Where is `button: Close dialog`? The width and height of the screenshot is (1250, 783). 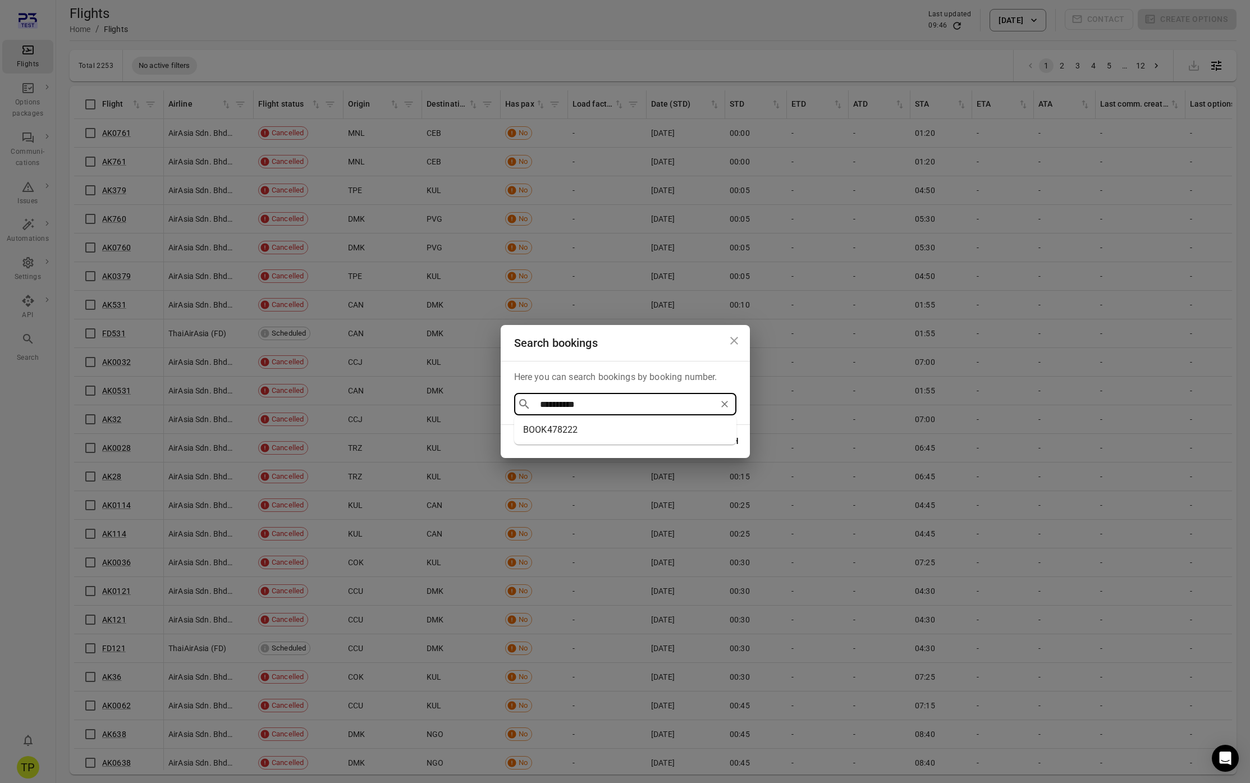 button: Close dialog is located at coordinates (734, 341).